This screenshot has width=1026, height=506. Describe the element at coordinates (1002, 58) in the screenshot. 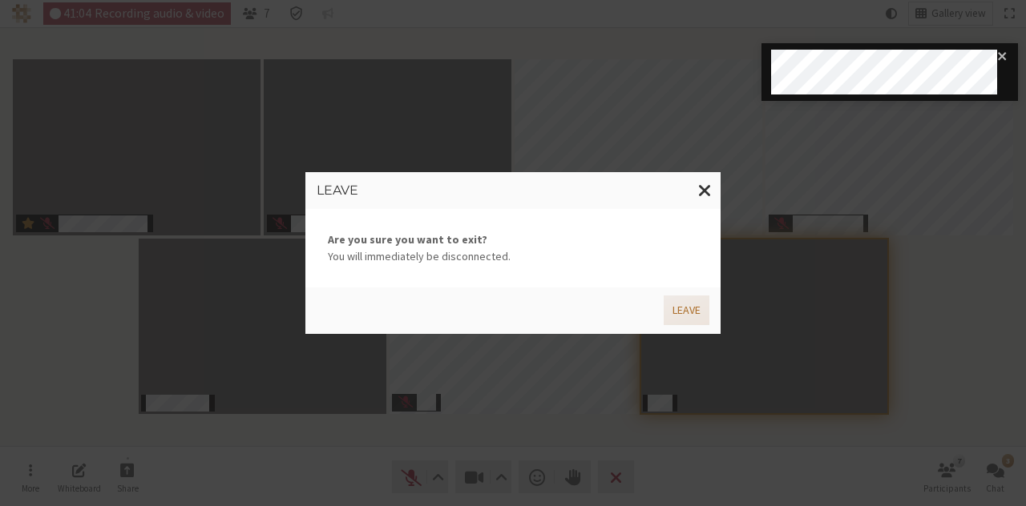

I see `button: close` at that location.